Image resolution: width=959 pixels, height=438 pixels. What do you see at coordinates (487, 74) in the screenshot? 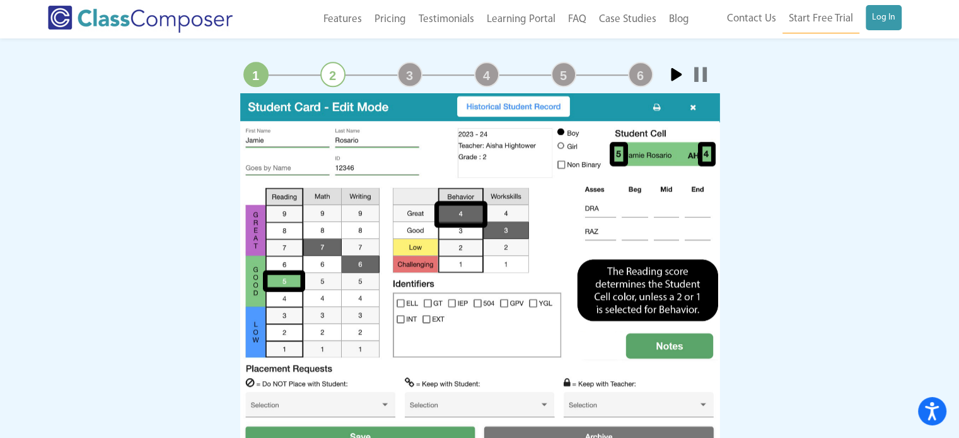
I see `a: 4` at bounding box center [487, 74].